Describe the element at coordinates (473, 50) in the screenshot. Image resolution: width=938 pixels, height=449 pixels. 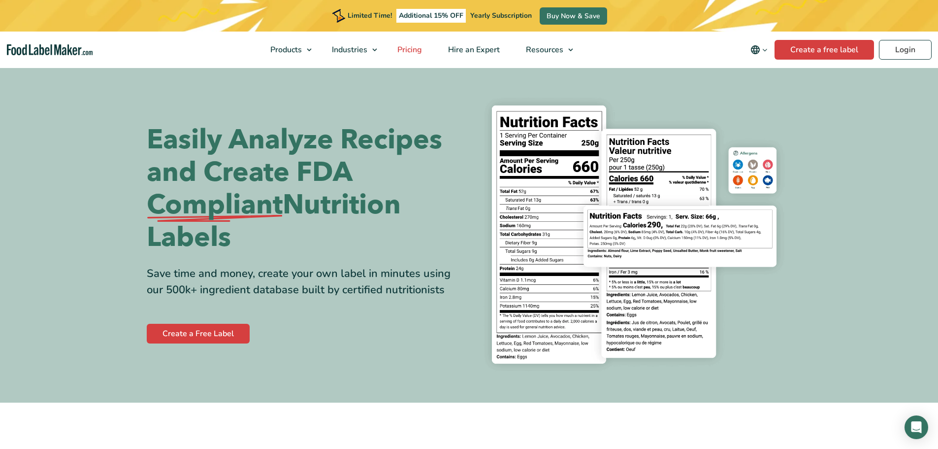
I see `span: Hire an Expert` at that location.